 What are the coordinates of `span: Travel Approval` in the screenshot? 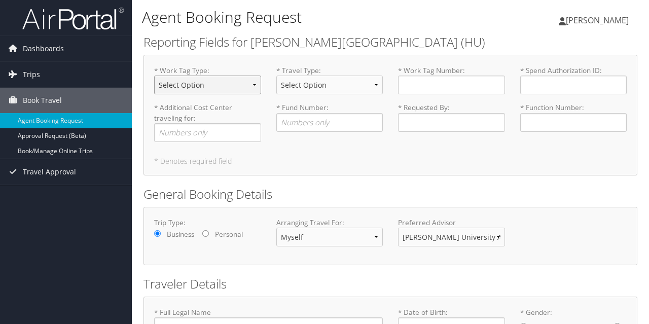 It's located at (49, 172).